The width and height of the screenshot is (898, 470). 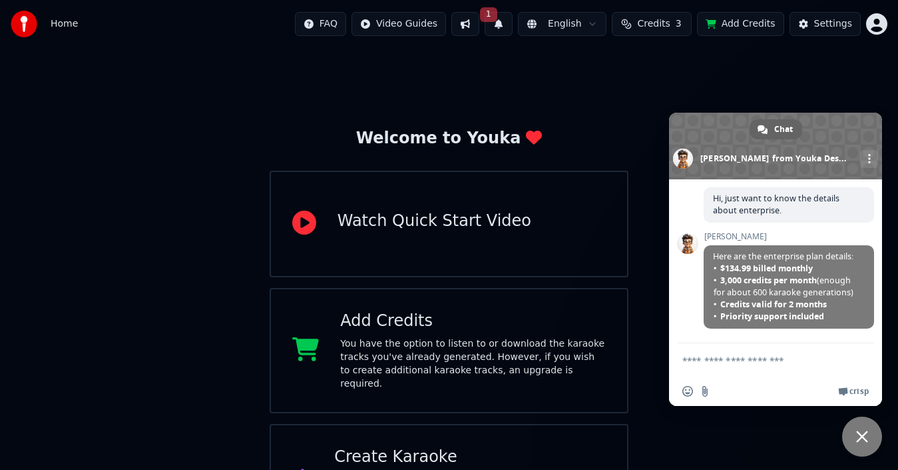 What do you see at coordinates (741, 24) in the screenshot?
I see `button: Add Credits` at bounding box center [741, 24].